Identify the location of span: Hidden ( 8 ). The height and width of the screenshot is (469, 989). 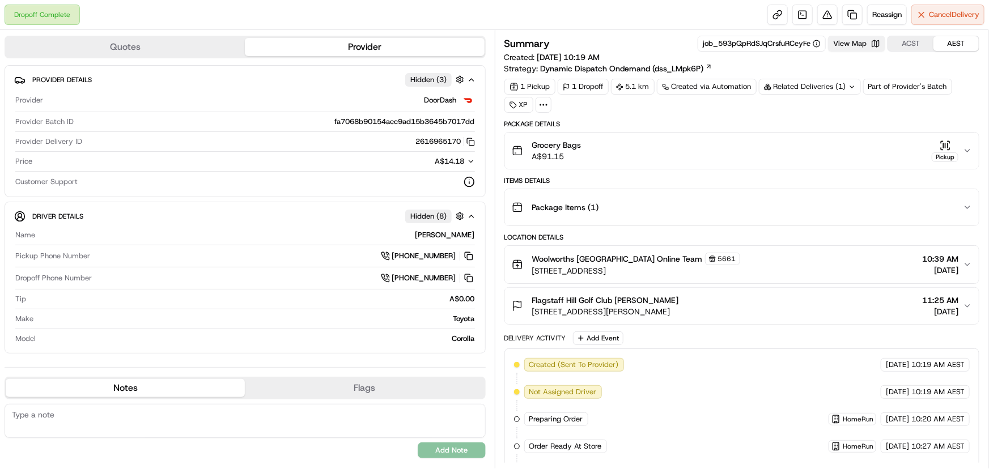
(428, 216).